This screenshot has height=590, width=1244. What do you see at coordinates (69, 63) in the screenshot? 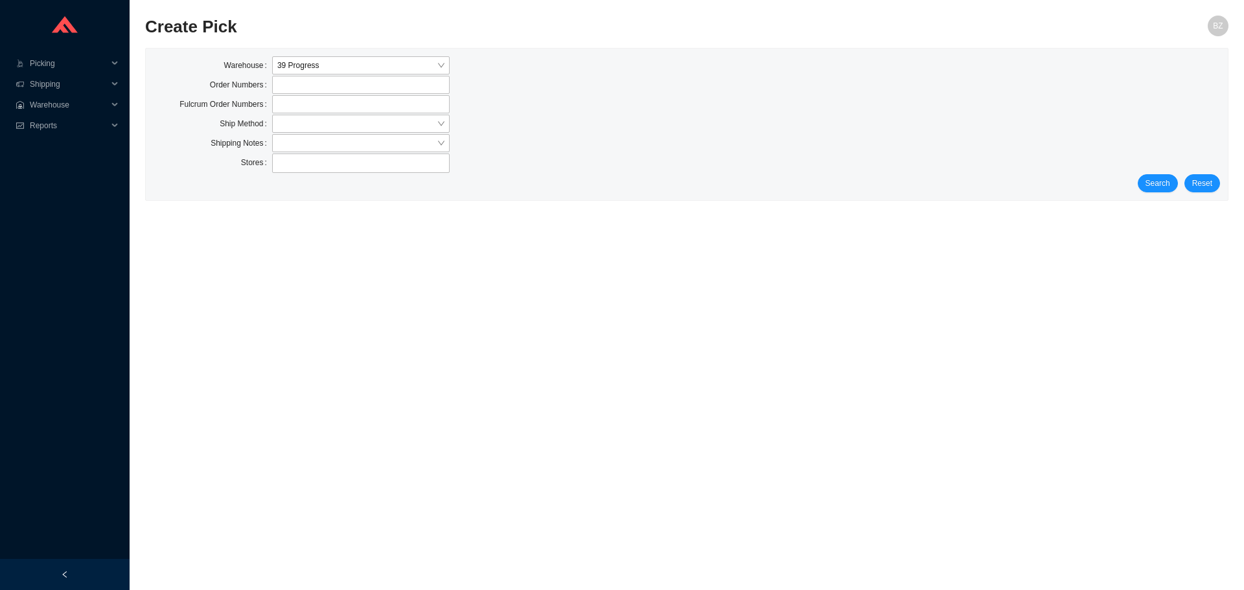
I see `span: Picking` at bounding box center [69, 63].